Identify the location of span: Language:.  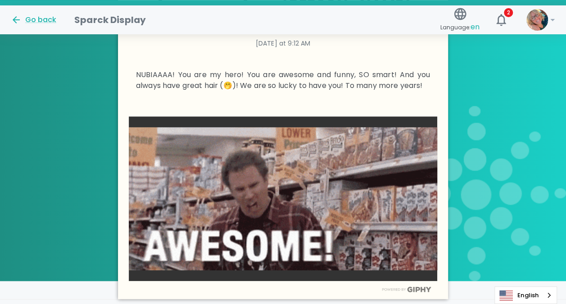
(460, 27).